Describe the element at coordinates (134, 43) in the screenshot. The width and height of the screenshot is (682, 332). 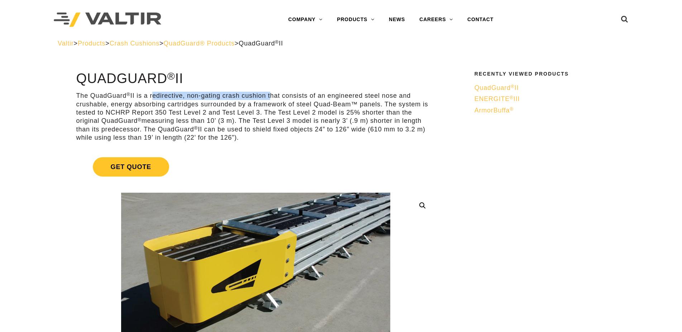
I see `span: Crash Cushions` at that location.